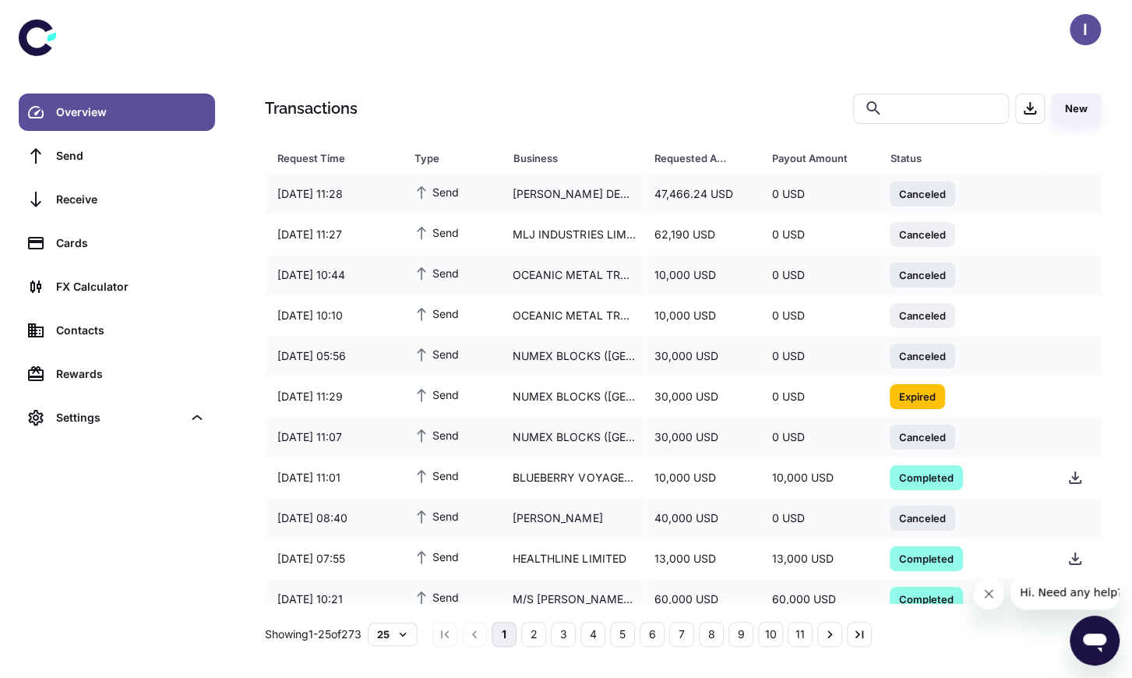 This screenshot has height=678, width=1132. What do you see at coordinates (131, 112) in the screenshot?
I see `div: Overview` at bounding box center [131, 112].